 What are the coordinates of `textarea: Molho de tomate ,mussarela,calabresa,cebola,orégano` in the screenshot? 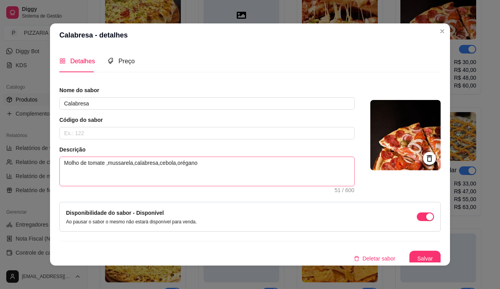 It's located at (207, 171).